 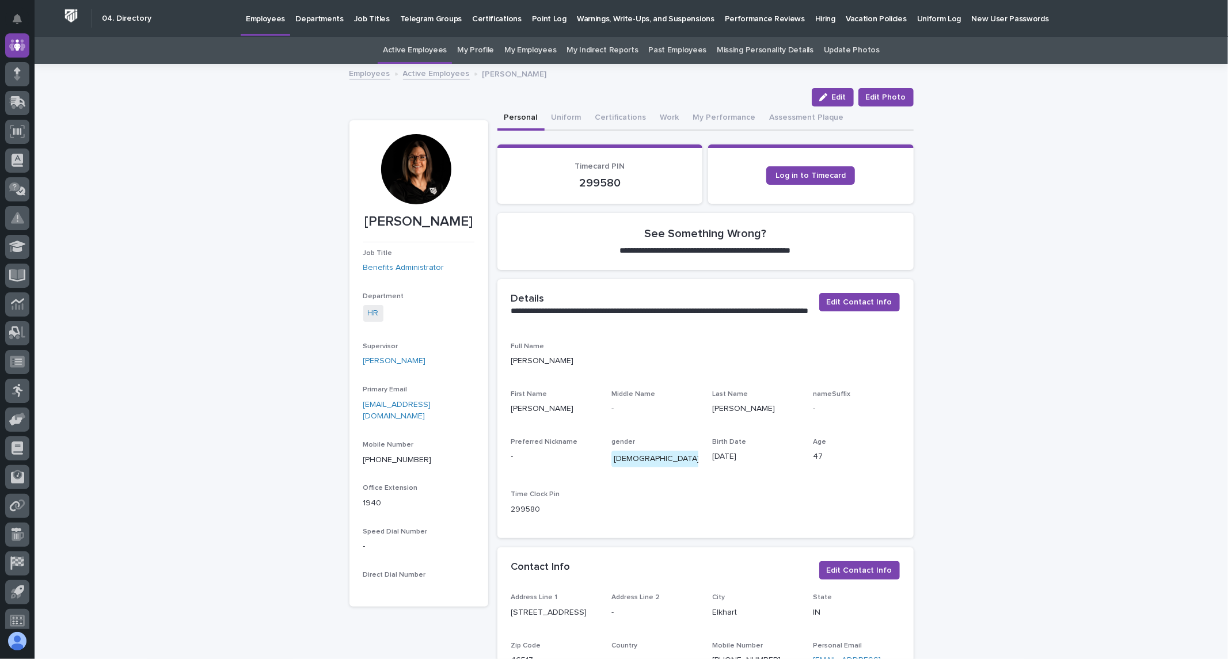 What do you see at coordinates (534, 598) in the screenshot?
I see `span: Address Line 1` at bounding box center [534, 598].